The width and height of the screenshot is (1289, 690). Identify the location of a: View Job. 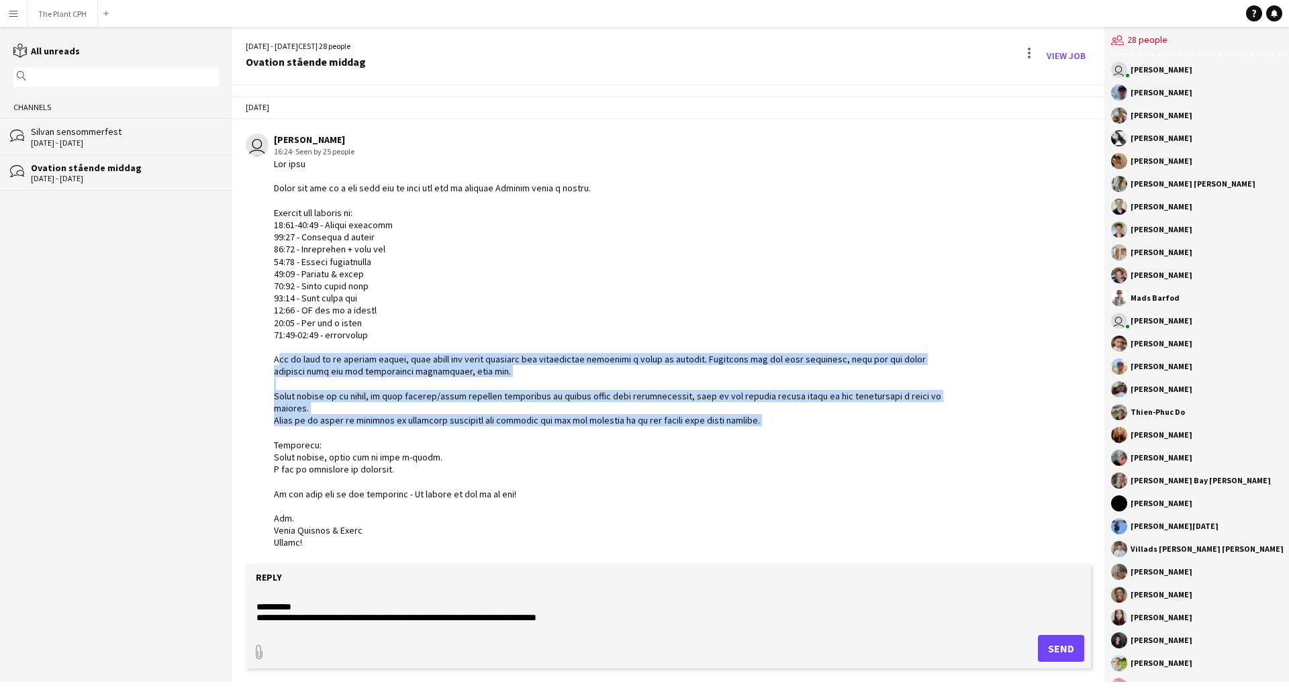
(1066, 56).